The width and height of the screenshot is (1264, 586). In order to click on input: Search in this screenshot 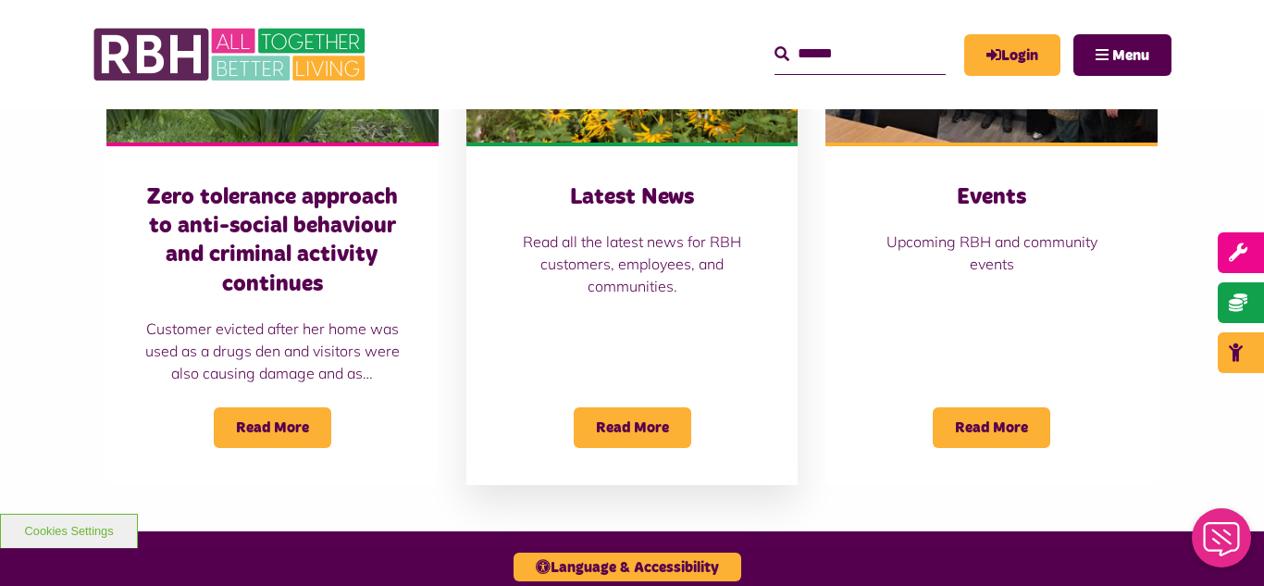, I will do `click(859, 54)`.